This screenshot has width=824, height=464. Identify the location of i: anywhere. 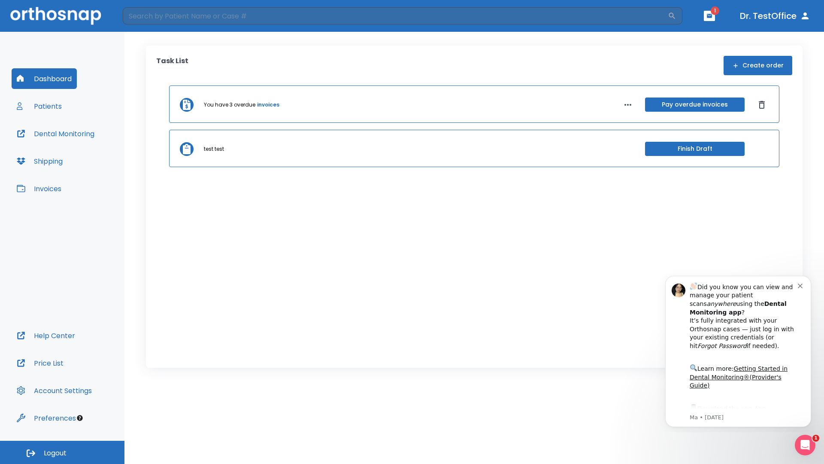
(69, 36).